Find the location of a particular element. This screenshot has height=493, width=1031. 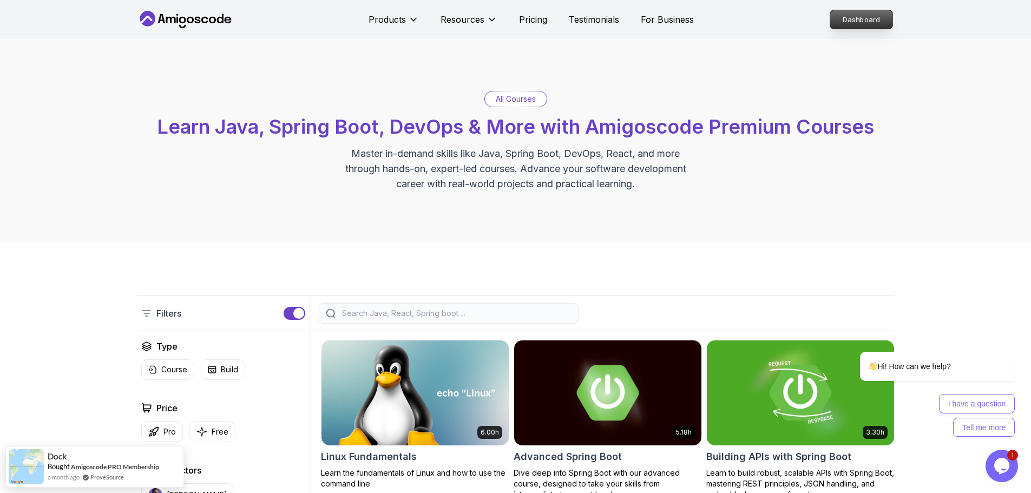

a: ProveSource is located at coordinates (107, 477).